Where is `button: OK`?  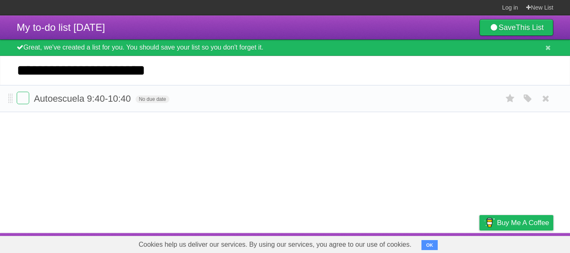 button: OK is located at coordinates (429, 245).